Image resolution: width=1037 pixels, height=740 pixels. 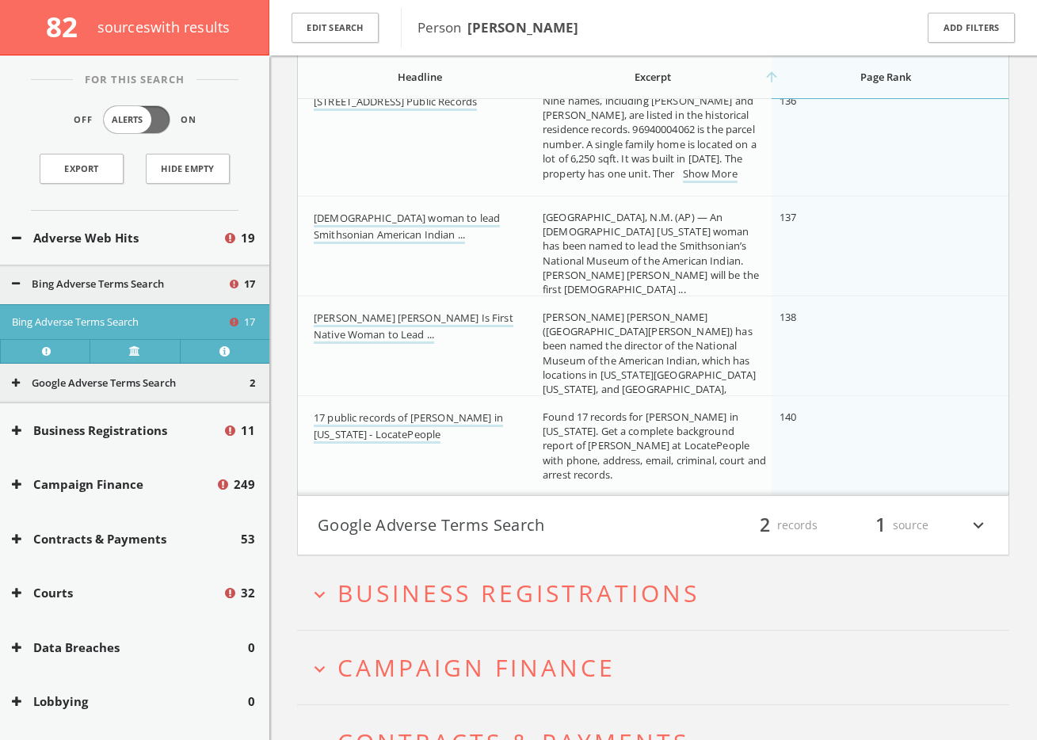 What do you see at coordinates (244, 484) in the screenshot?
I see `span: 249` at bounding box center [244, 484].